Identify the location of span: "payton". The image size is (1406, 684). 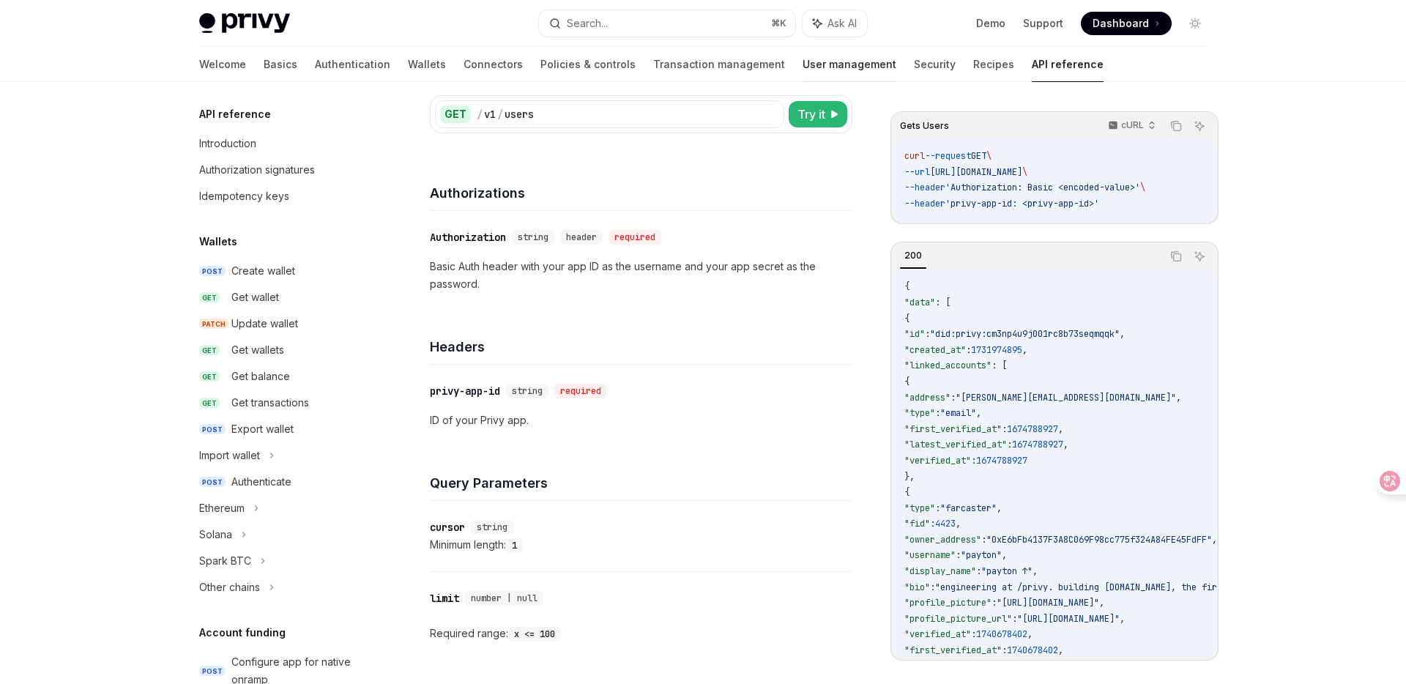
(981, 555).